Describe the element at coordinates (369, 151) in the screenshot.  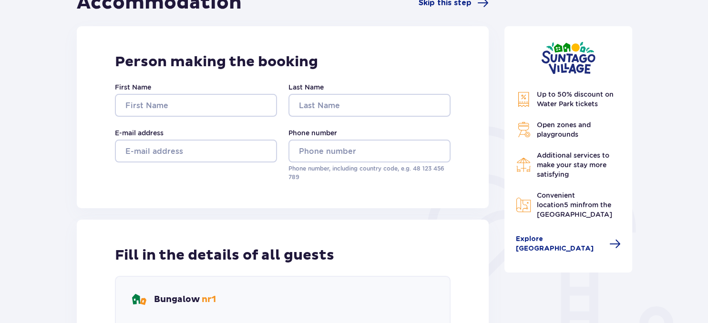
I see `input: Phone number` at that location.